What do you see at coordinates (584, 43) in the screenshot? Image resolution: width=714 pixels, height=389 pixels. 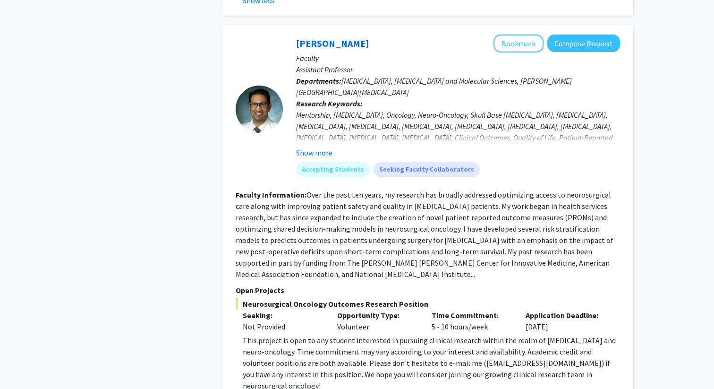 I see `button: Compose Request to Raj Mukherjee` at bounding box center [584, 43].